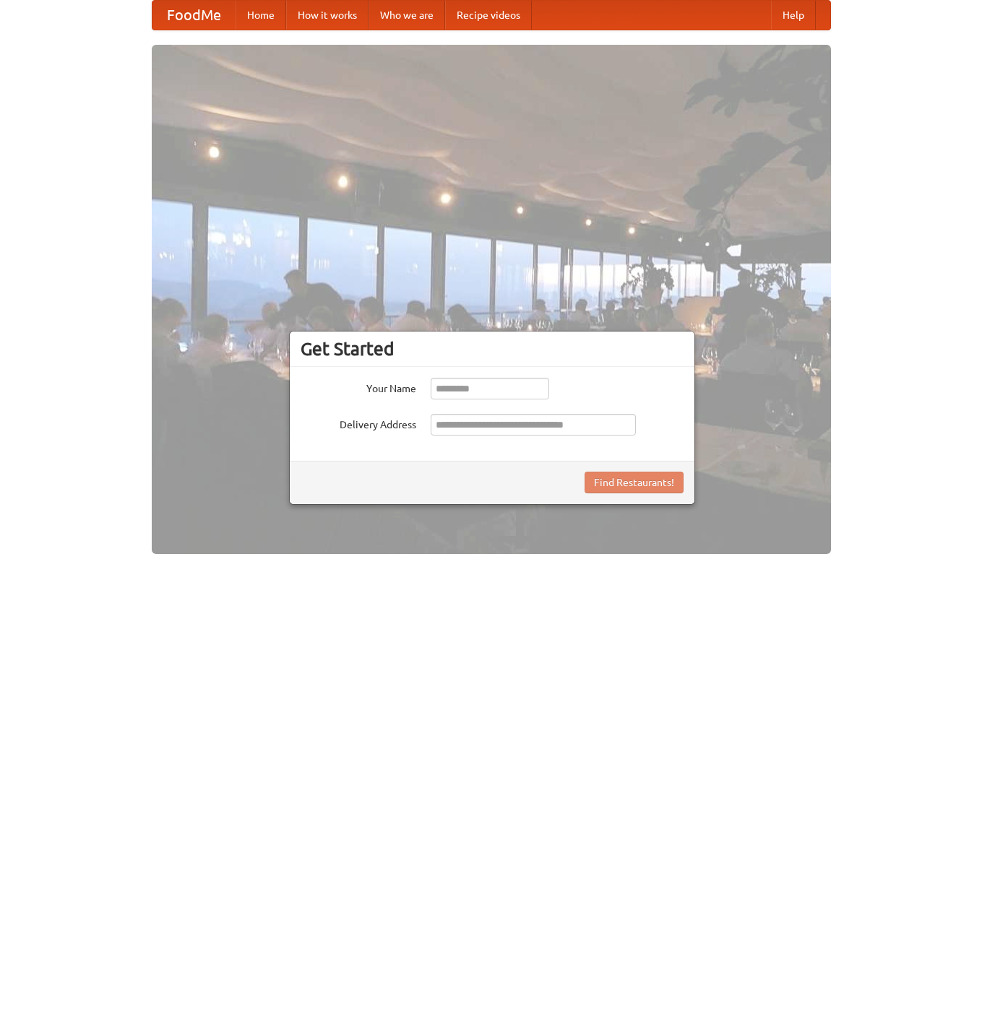  Describe the element at coordinates (492, 349) in the screenshot. I see `h3: Get Started` at that location.